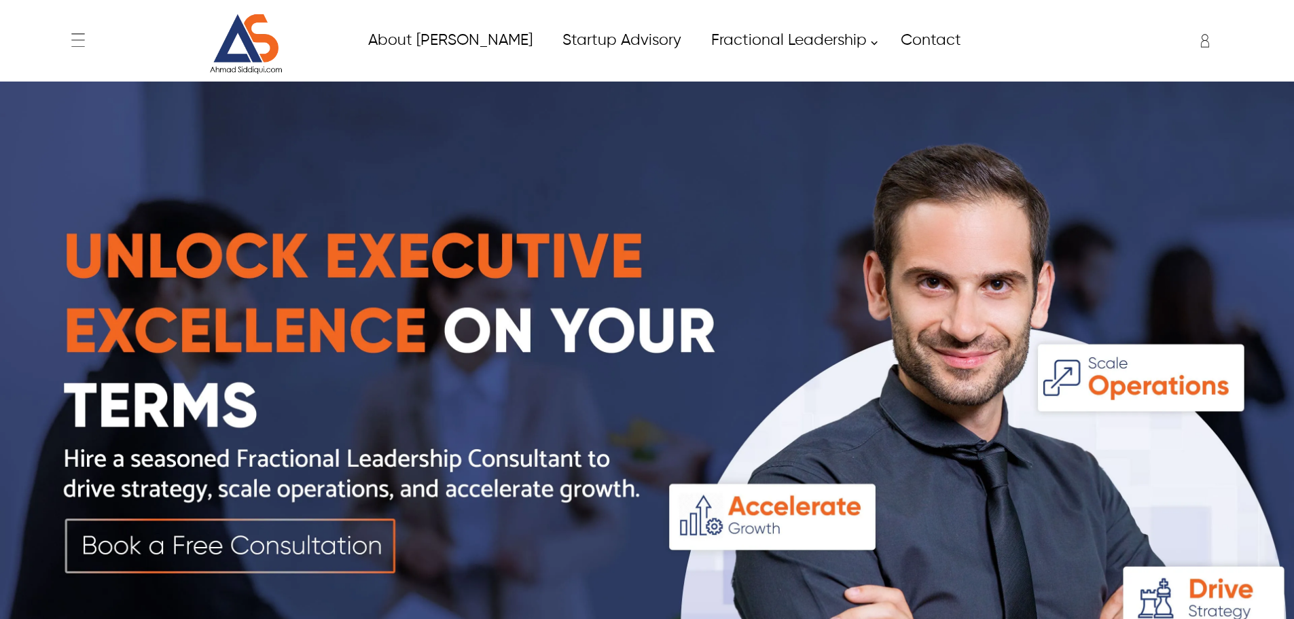 The height and width of the screenshot is (619, 1294). What do you see at coordinates (930, 40) in the screenshot?
I see `a: Contact` at bounding box center [930, 40].